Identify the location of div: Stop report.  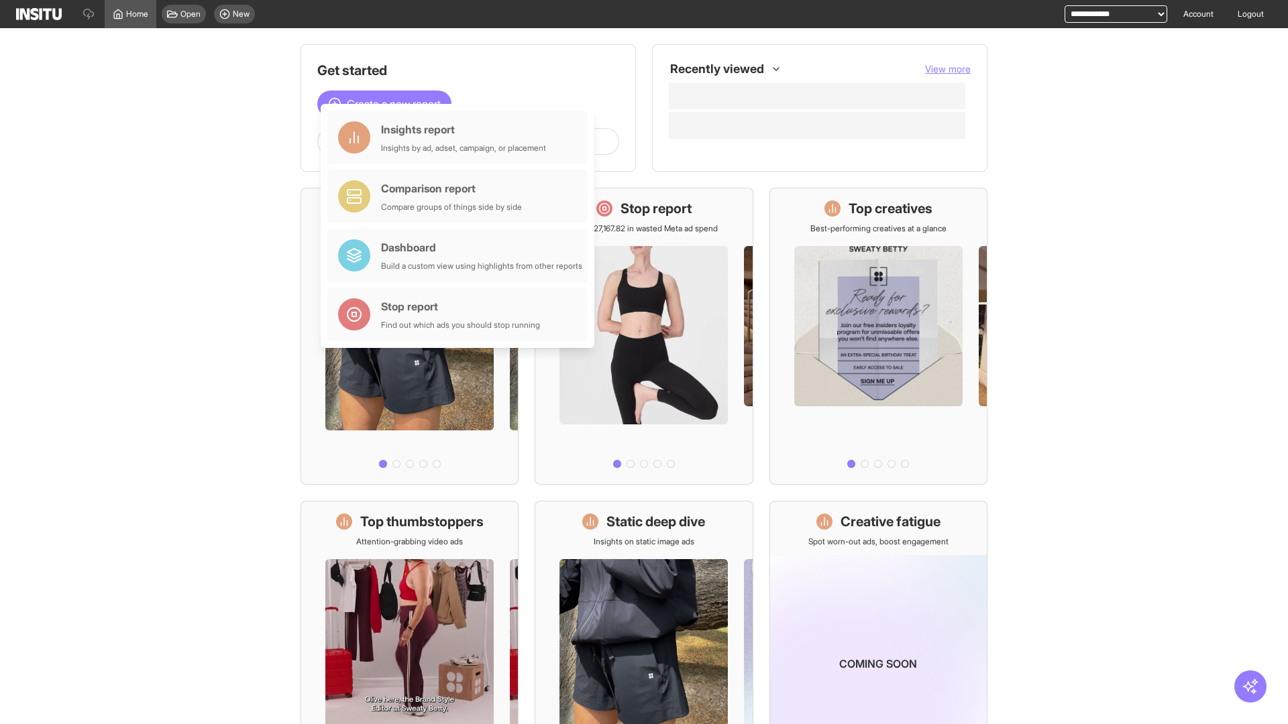
(460, 307).